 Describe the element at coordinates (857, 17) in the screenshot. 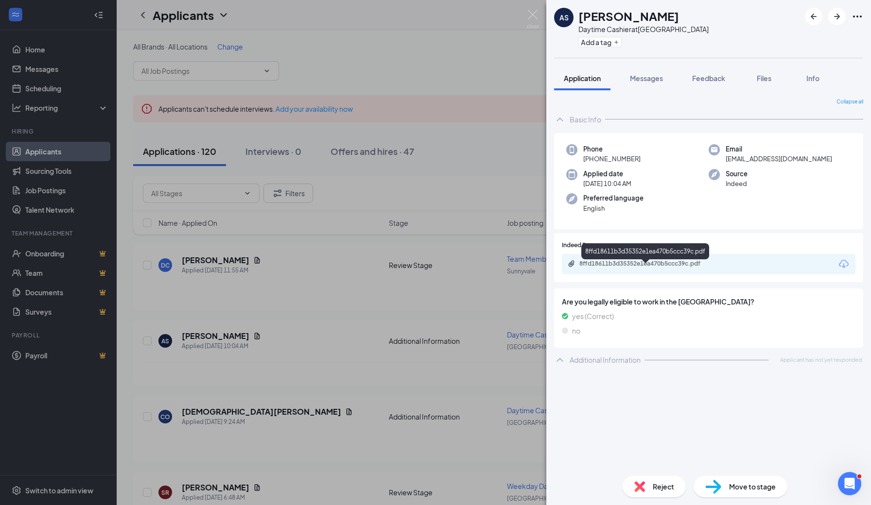

I see `svg: Ellipses` at that location.